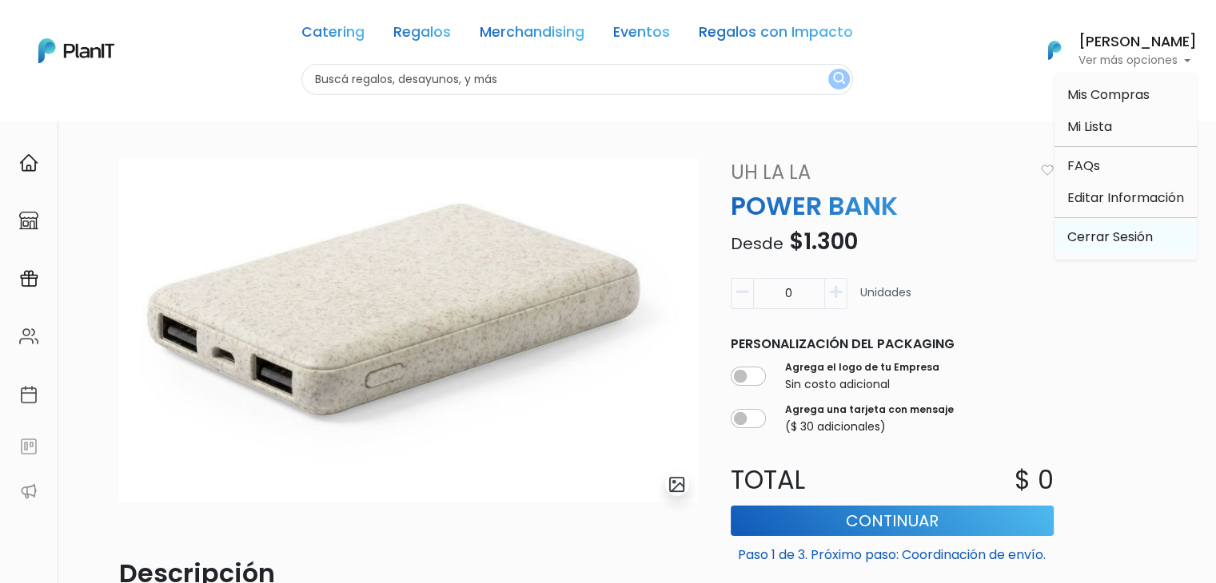 The height and width of the screenshot is (583, 1216). What do you see at coordinates (531, 35) in the screenshot?
I see `a: Merchandising` at bounding box center [531, 35].